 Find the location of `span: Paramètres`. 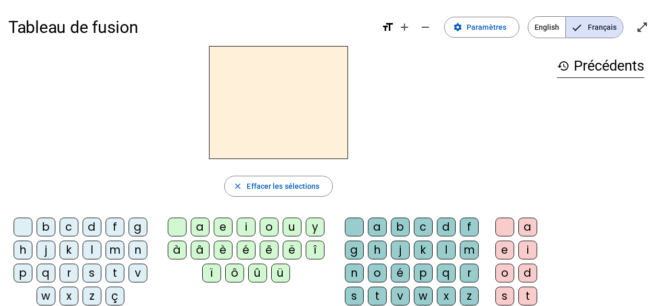

span: Paramètres is located at coordinates (487, 27).